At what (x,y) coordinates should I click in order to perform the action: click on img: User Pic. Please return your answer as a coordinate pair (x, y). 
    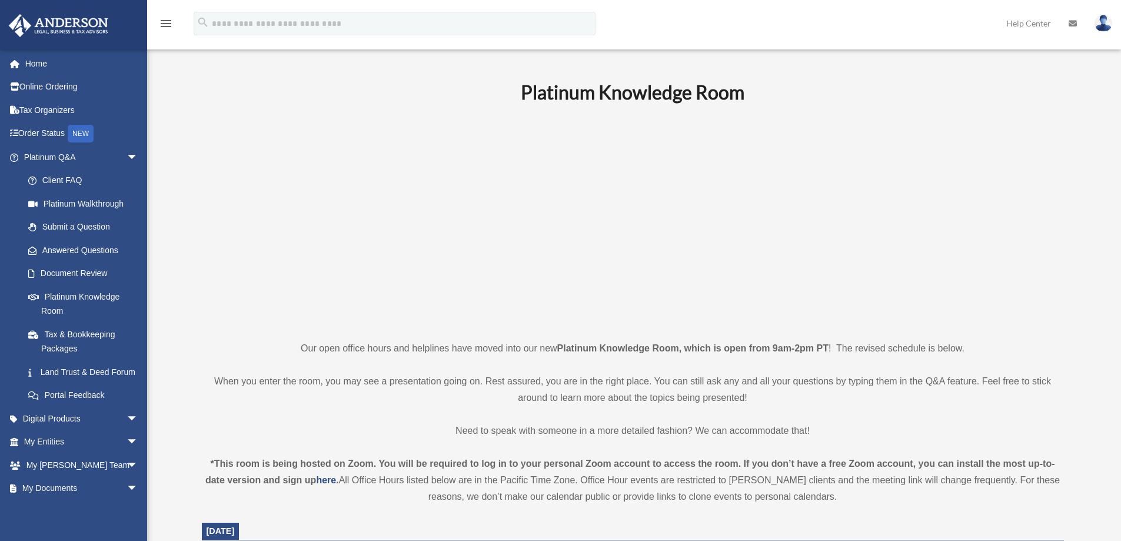
    Looking at the image, I should click on (1103, 23).